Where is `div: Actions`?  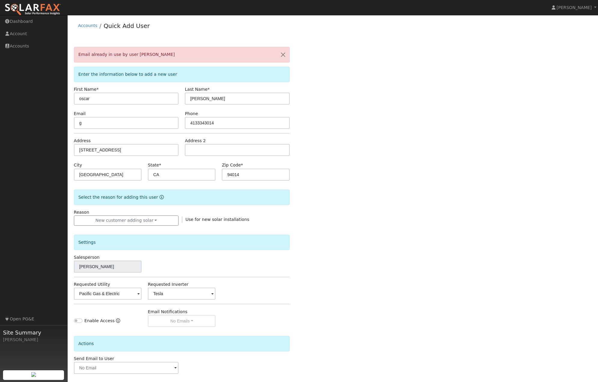
div: Actions is located at coordinates (182, 344).